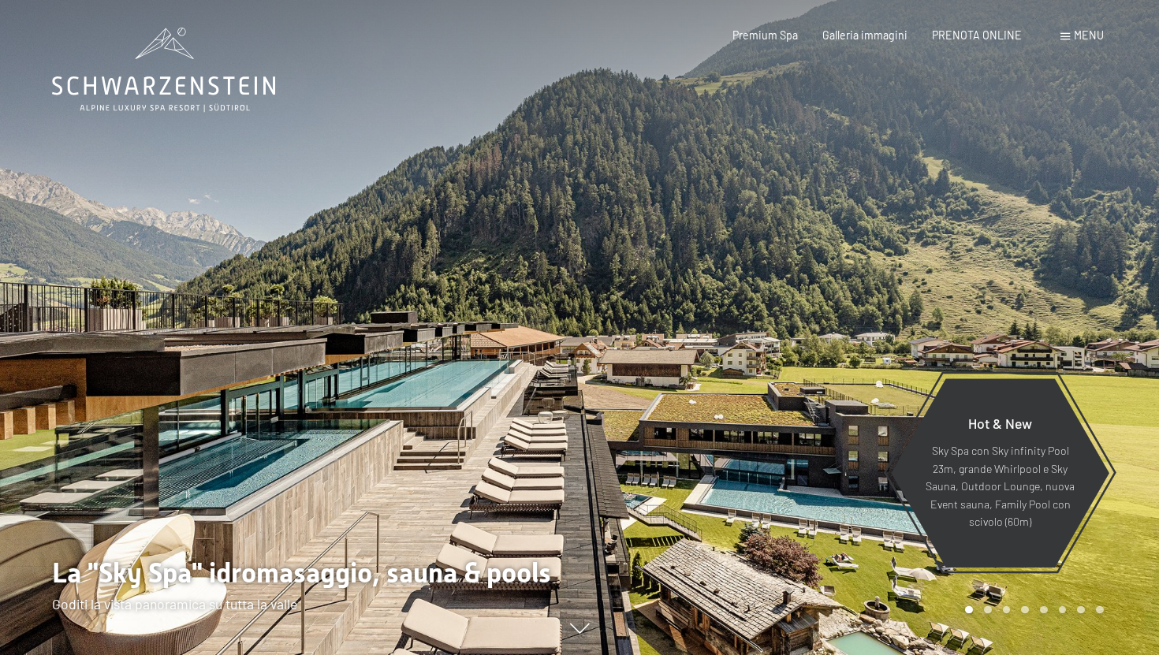 The height and width of the screenshot is (655, 1159). What do you see at coordinates (988, 610) in the screenshot?
I see `div: Carousel Page 2` at bounding box center [988, 610].